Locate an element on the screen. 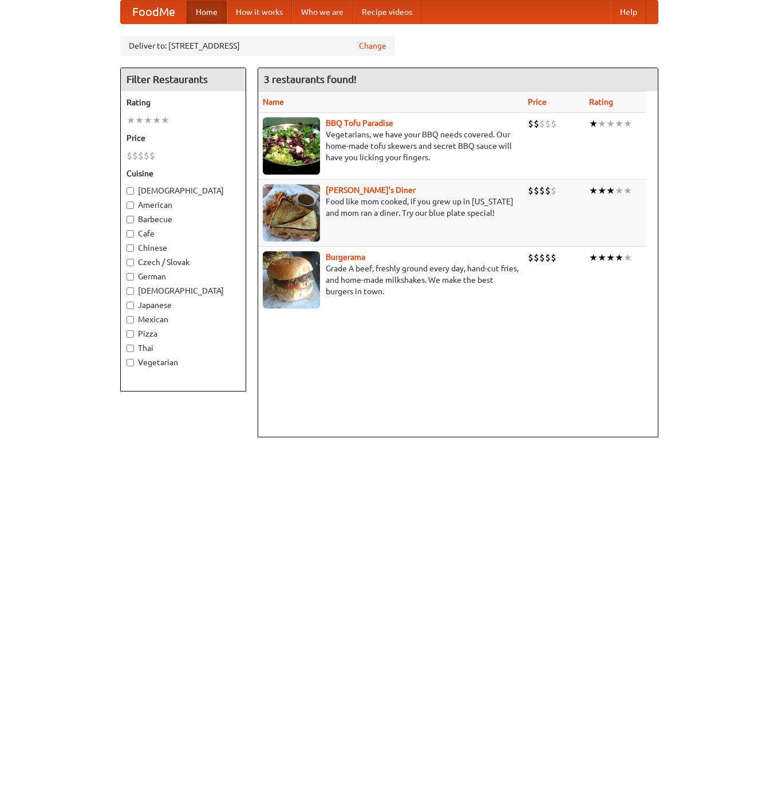 This screenshot has width=778, height=810. label: Vegetarian is located at coordinates (183, 362).